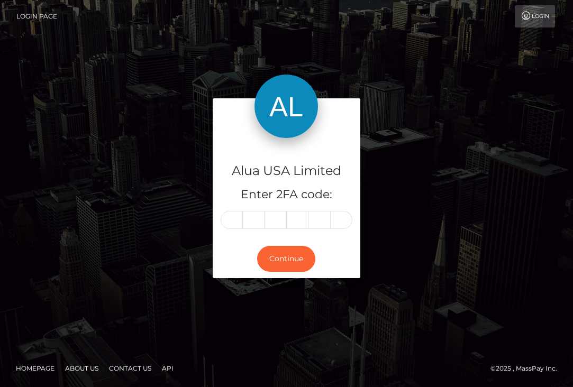  Describe the element at coordinates (168, 368) in the screenshot. I see `a: API` at that location.